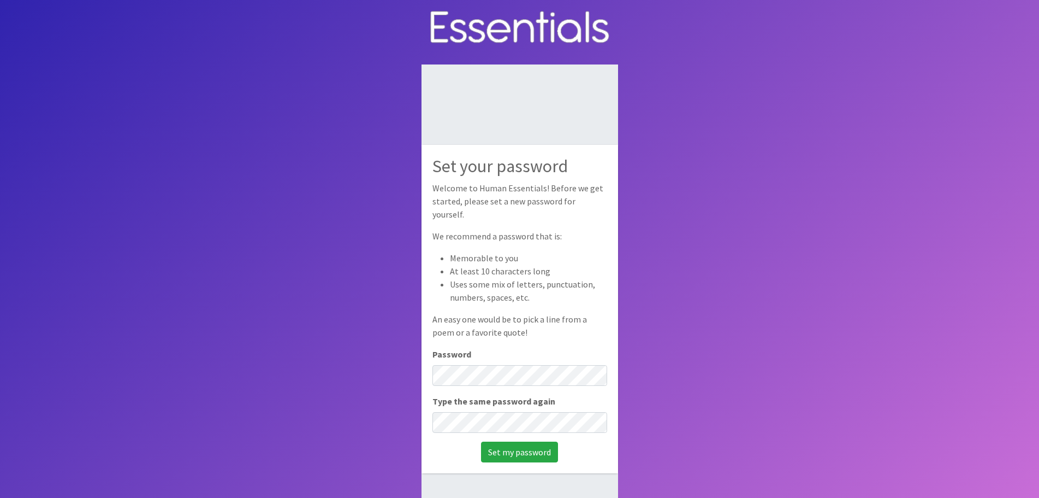 This screenshot has height=498, width=1039. What do you see at coordinates (529, 291) in the screenshot?
I see `li: Uses some mix of letters, punctuation, numbers, spaces, etc.` at bounding box center [529, 291].